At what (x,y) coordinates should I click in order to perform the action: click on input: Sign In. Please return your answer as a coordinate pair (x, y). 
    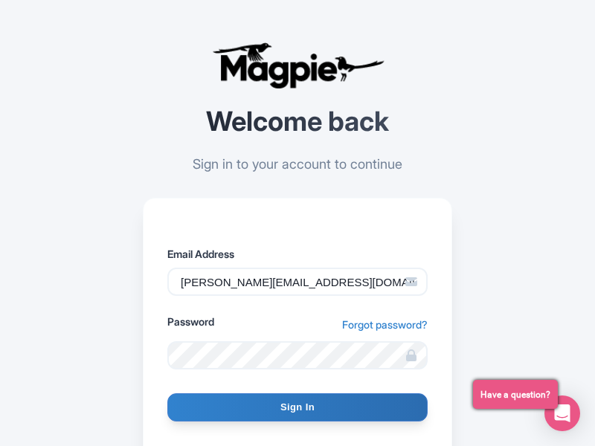
    Looking at the image, I should click on (298, 408).